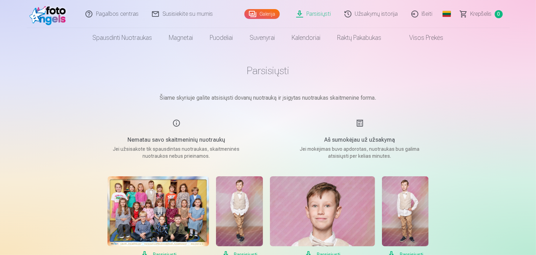 This screenshot has height=255, width=536. I want to click on img: /fa5, so click(49, 14).